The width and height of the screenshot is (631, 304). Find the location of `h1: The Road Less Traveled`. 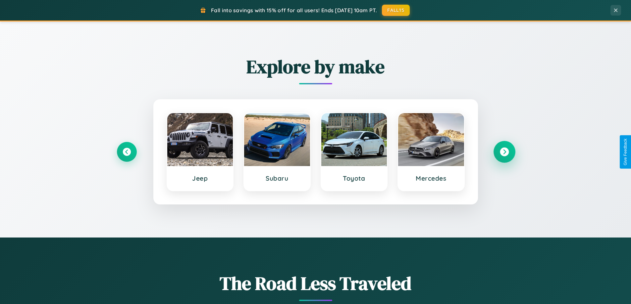

h1: The Road Less Traveled is located at coordinates (316, 283).